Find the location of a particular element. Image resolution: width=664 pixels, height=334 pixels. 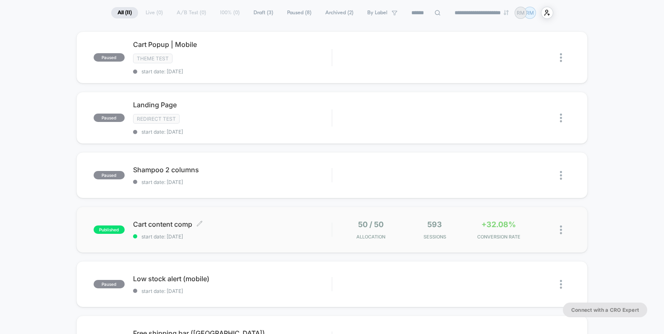

span: Cart Popup | Mobile is located at coordinates (232, 44).